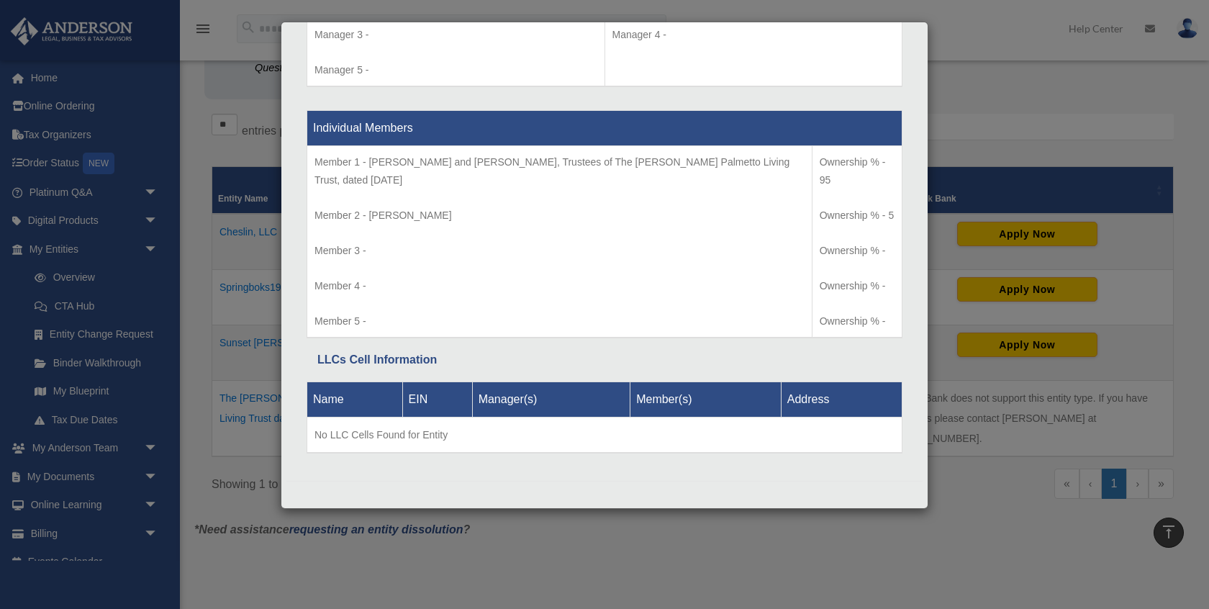 The height and width of the screenshot is (609, 1209). Describe the element at coordinates (355, 399) in the screenshot. I see `th: Name` at that location.